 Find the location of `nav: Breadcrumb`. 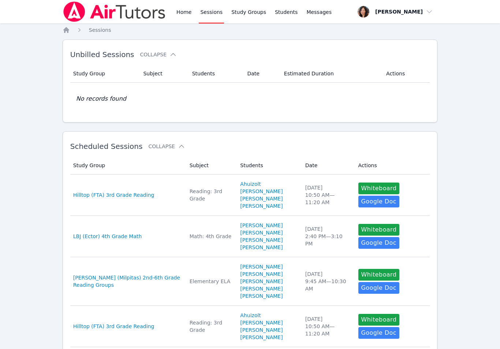

nav: Breadcrumb is located at coordinates (250, 30).